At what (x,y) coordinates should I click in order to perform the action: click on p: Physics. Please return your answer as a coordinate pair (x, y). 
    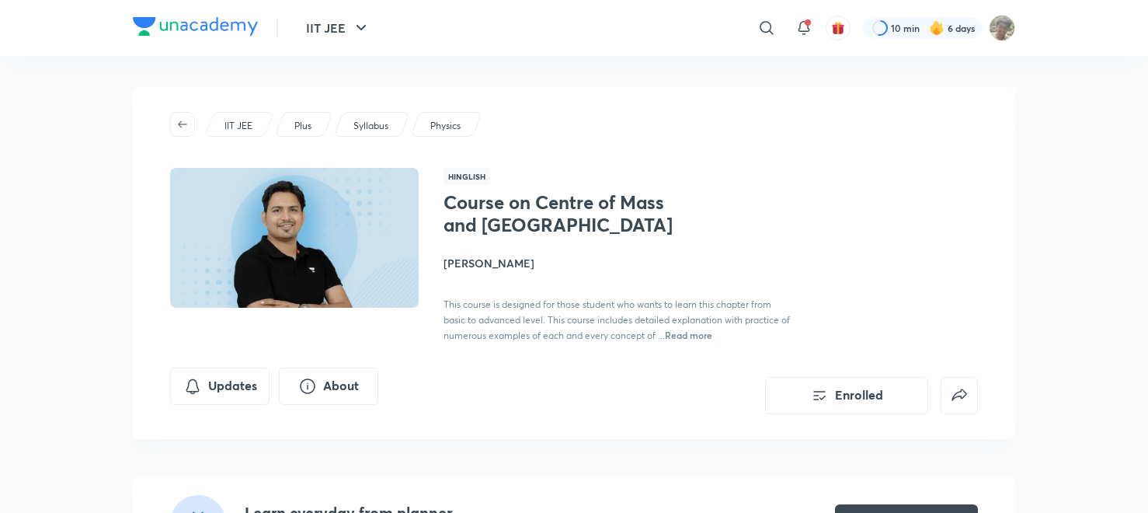
    Looking at the image, I should click on (445, 126).